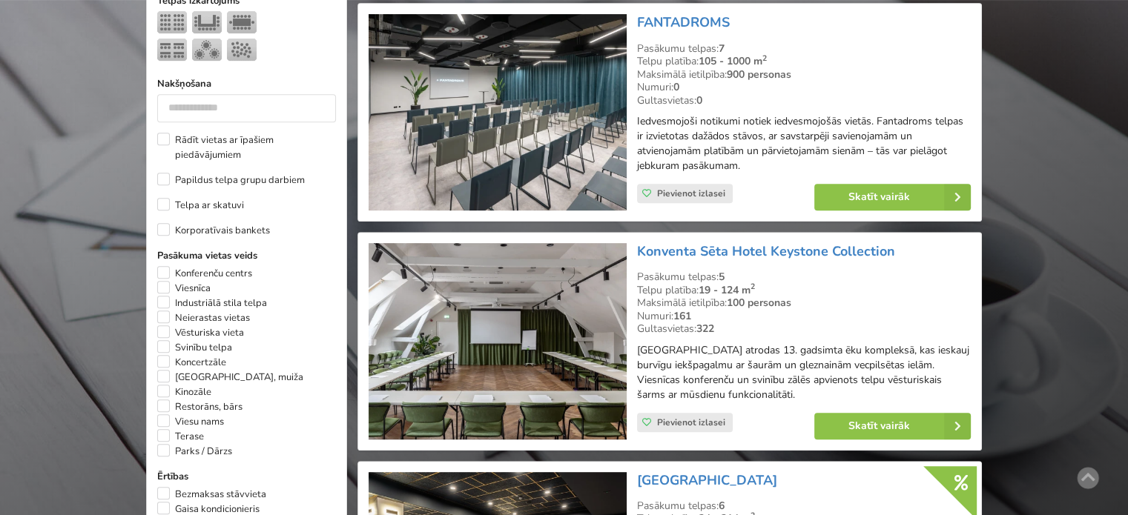  I want to click on strong: 7, so click(722, 48).